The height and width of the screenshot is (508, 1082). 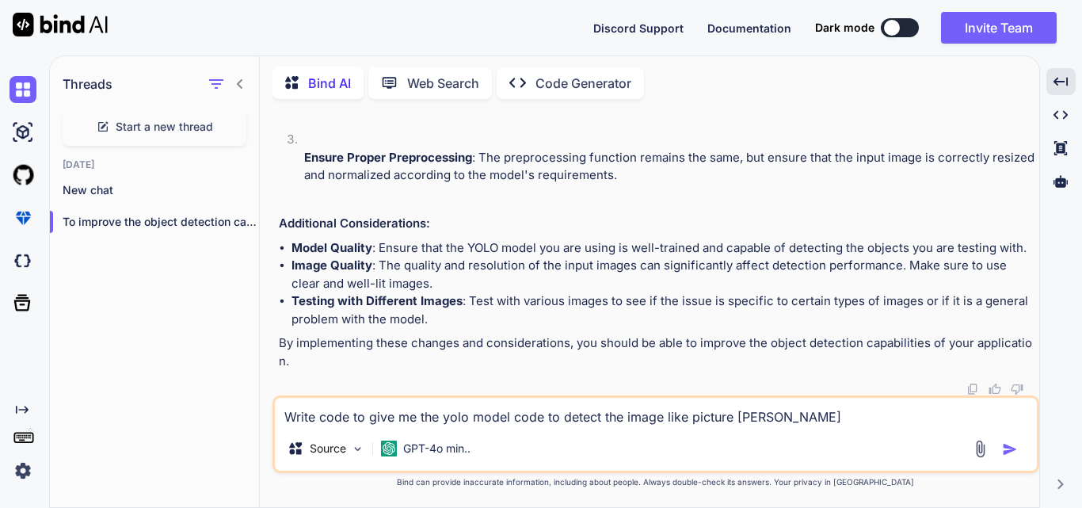 What do you see at coordinates (999, 28) in the screenshot?
I see `button: Invite Team` at bounding box center [999, 28].